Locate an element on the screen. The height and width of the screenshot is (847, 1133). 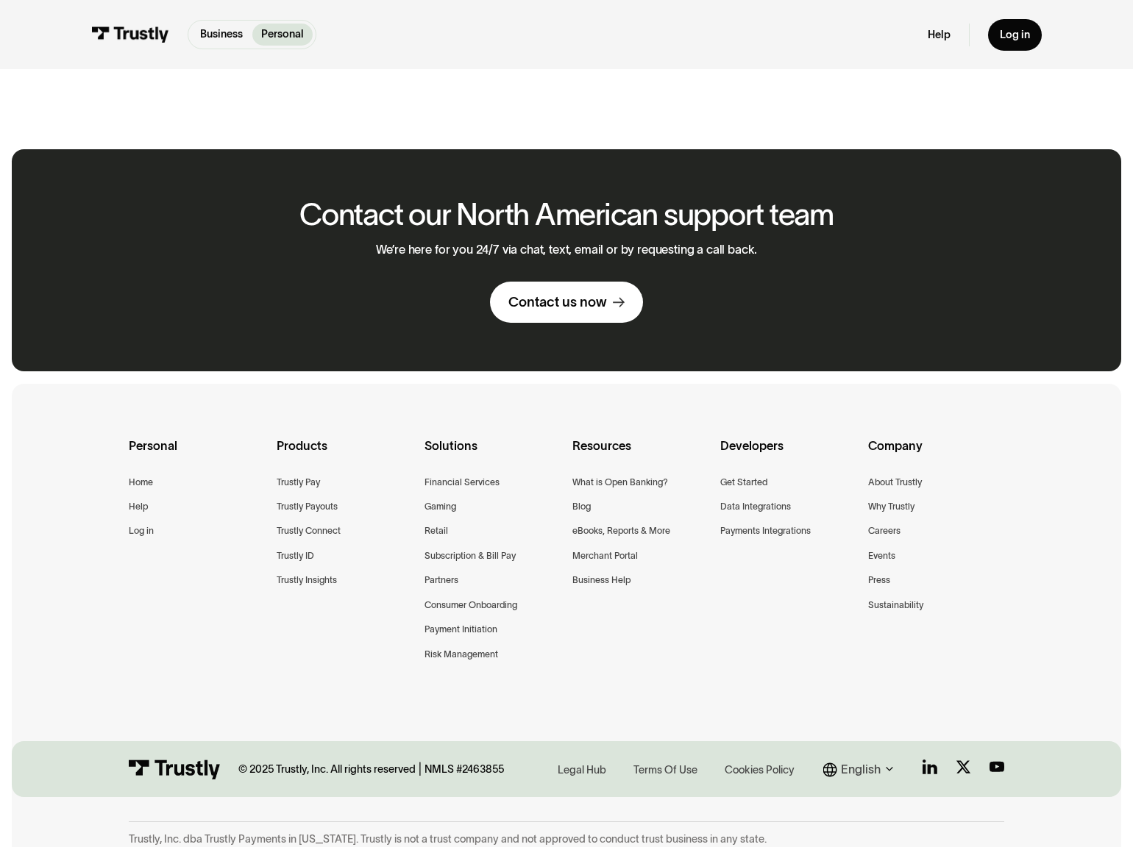
a: Blog is located at coordinates (581, 506).